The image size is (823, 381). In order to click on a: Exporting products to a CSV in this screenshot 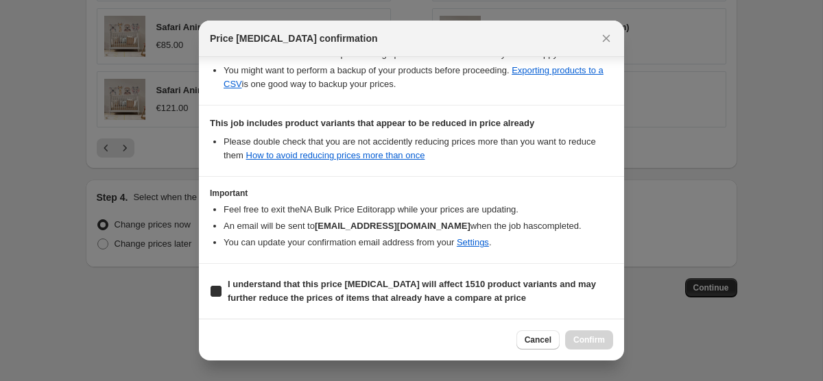, I will do `click(414, 77)`.